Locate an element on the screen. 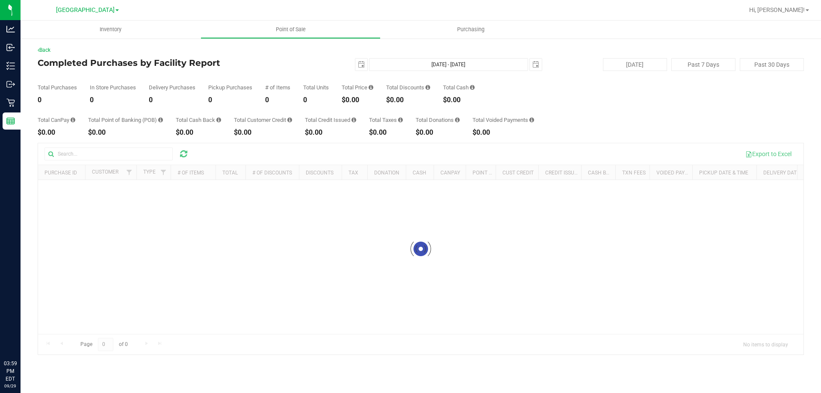  div: # of Items is located at coordinates (277, 87).